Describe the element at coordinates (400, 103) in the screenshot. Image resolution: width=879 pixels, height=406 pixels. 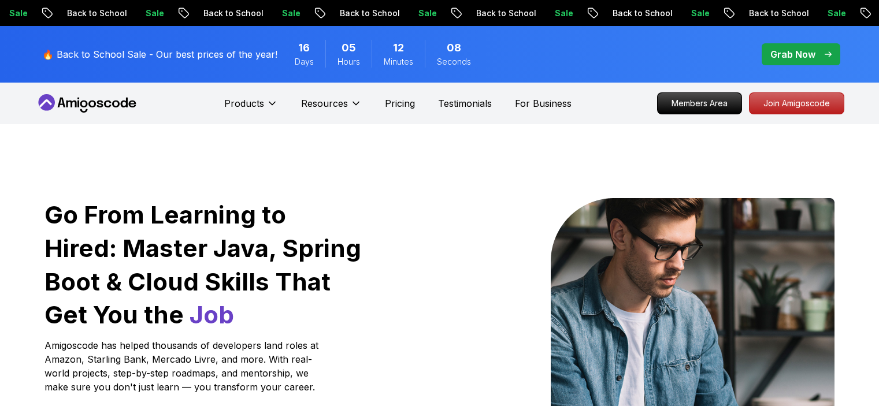
I see `p: Pricing` at that location.